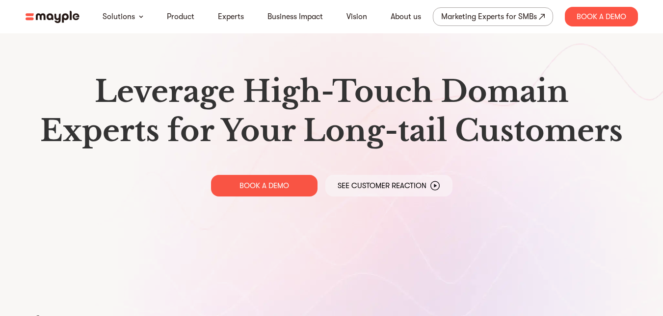  Describe the element at coordinates (357, 17) in the screenshot. I see `a: Vision` at that location.